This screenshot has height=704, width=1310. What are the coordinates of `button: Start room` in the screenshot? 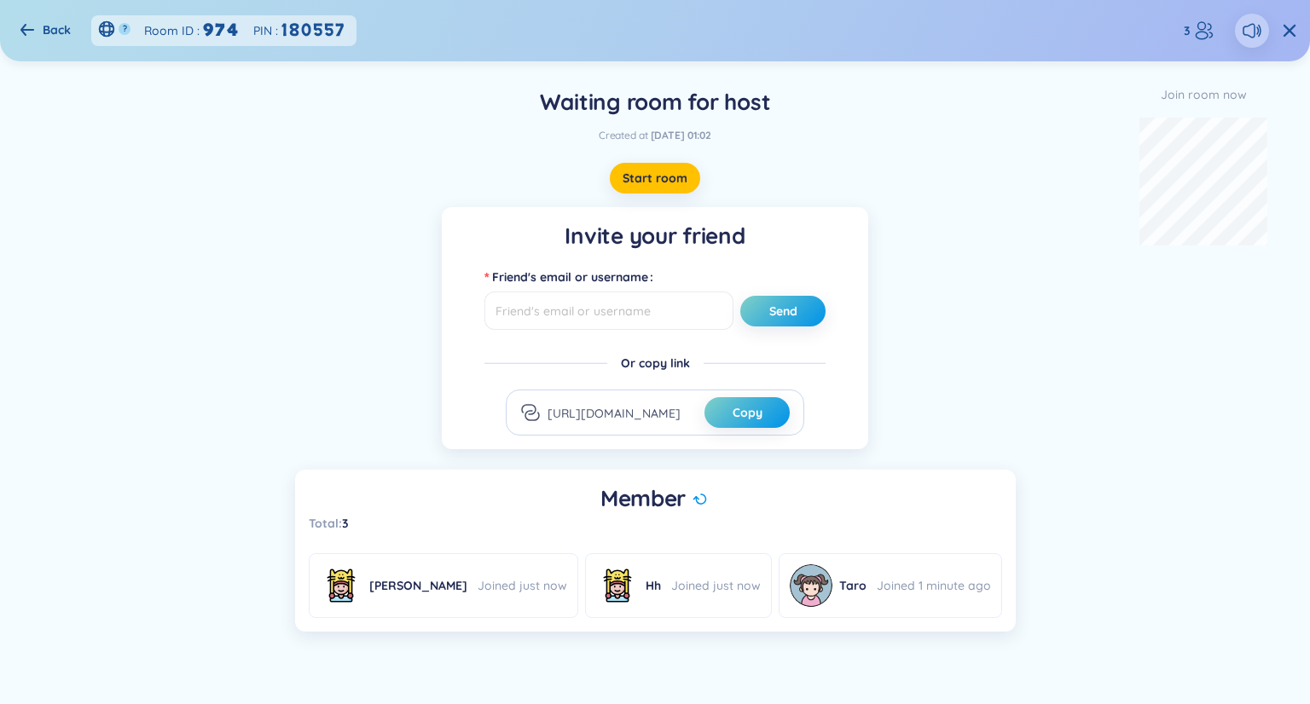 It's located at (655, 178).